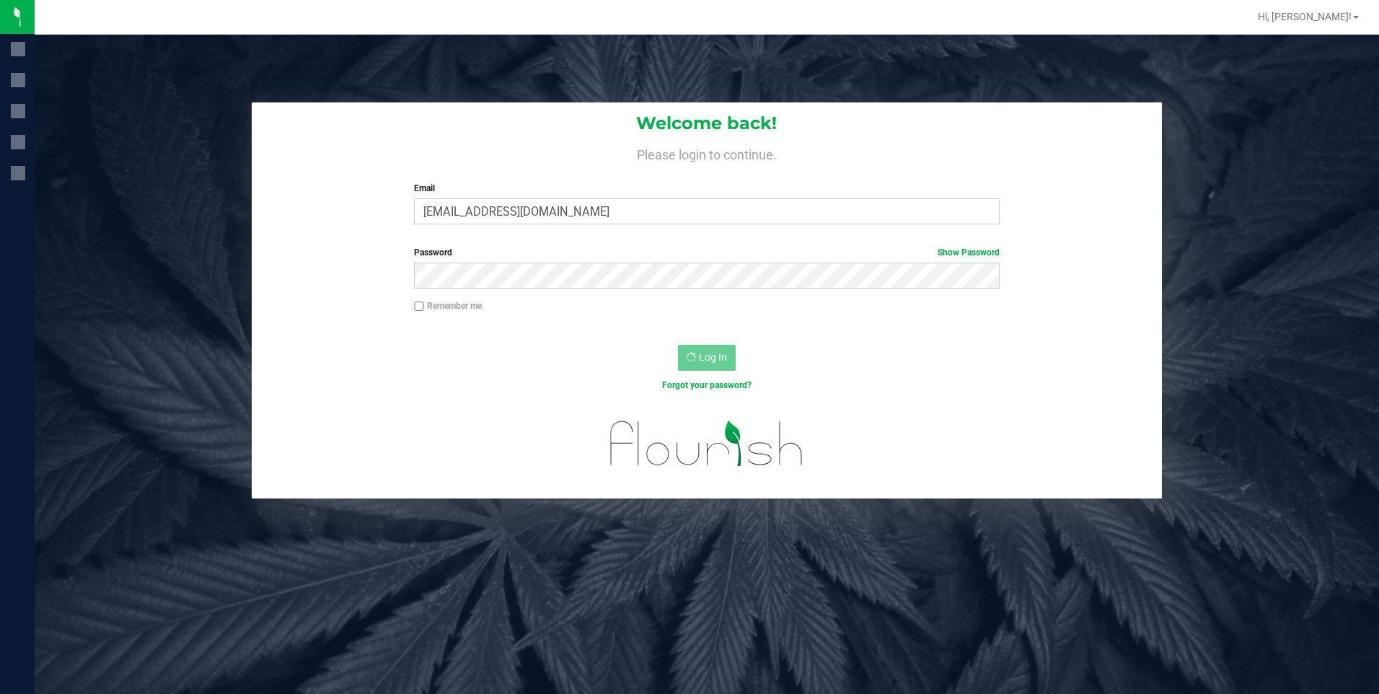 The image size is (1379, 694). What do you see at coordinates (707, 188) in the screenshot?
I see `label: Email` at bounding box center [707, 188].